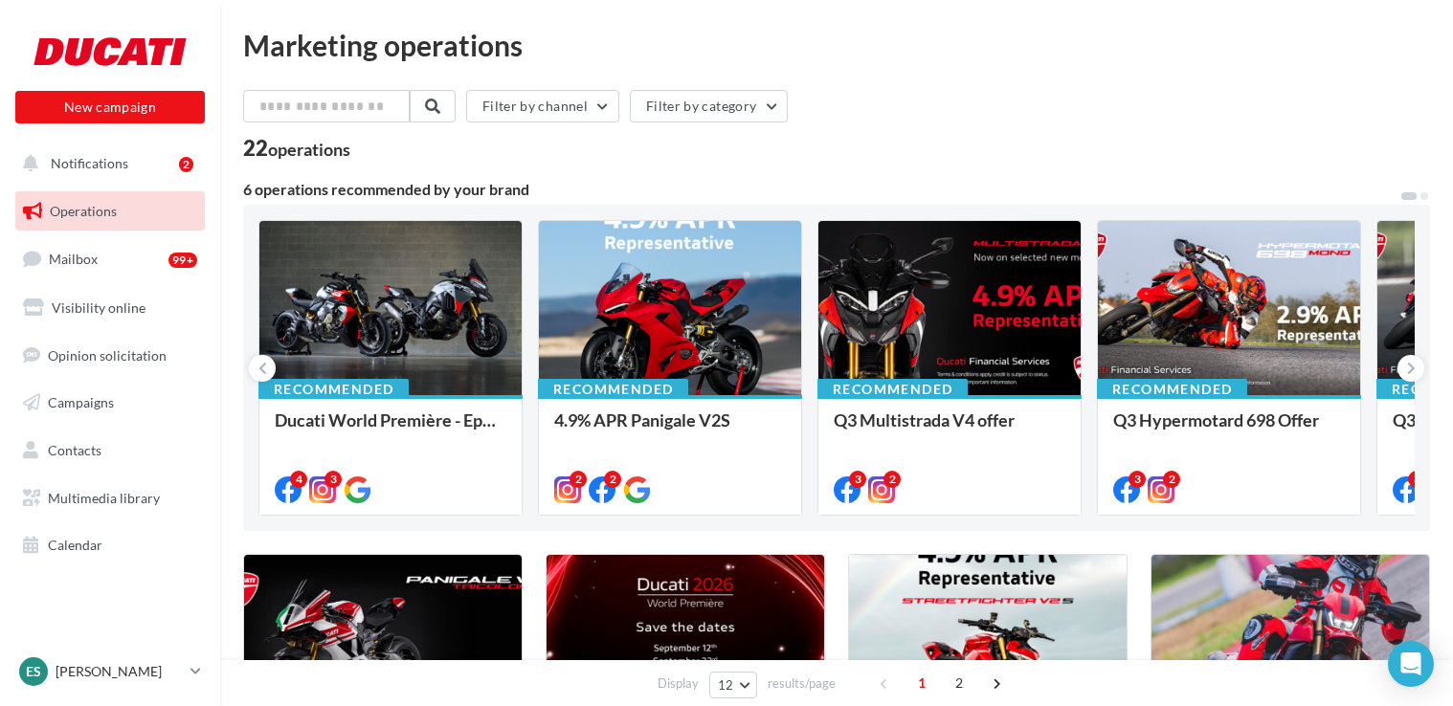  Describe the element at coordinates (922, 683) in the screenshot. I see `span: 1` at that location.